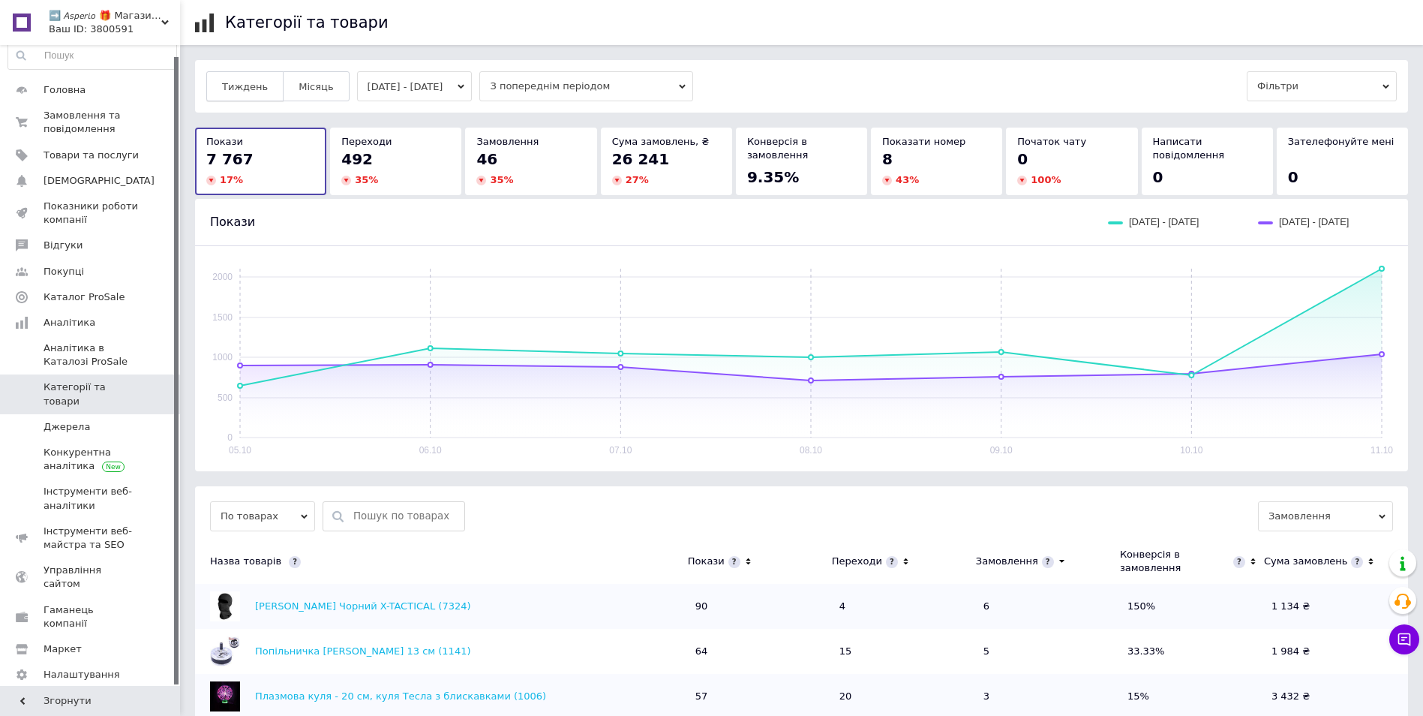 This screenshot has height=716, width=1423. I want to click on span: Головна, so click(65, 90).